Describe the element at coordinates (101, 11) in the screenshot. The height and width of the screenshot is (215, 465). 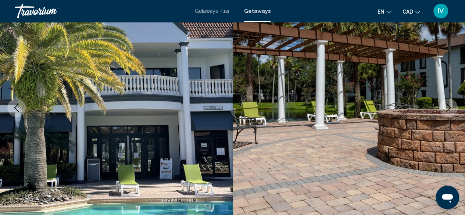
I see `a: Travorium` at that location.